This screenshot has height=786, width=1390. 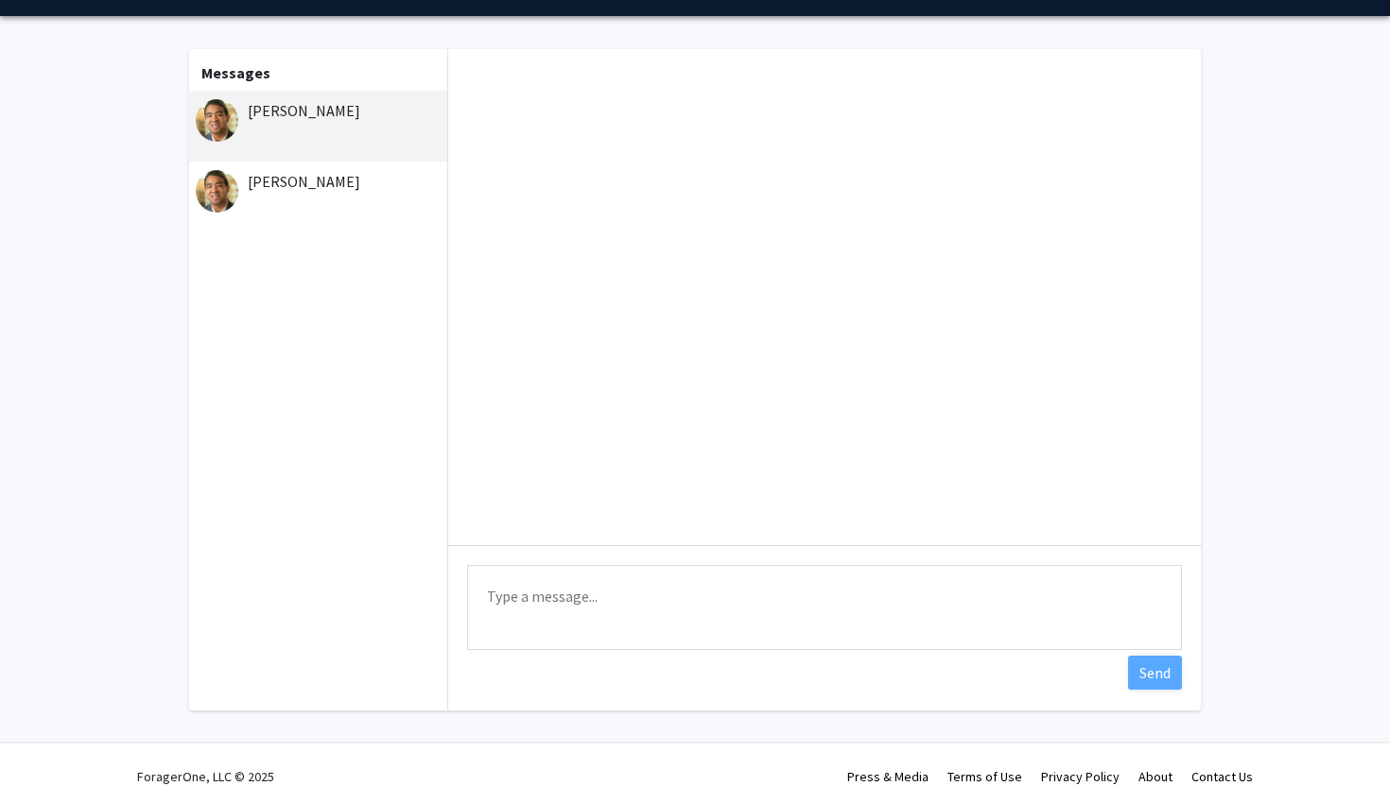 What do you see at coordinates (1221, 777) in the screenshot?
I see `a: Contact Us` at bounding box center [1221, 777].